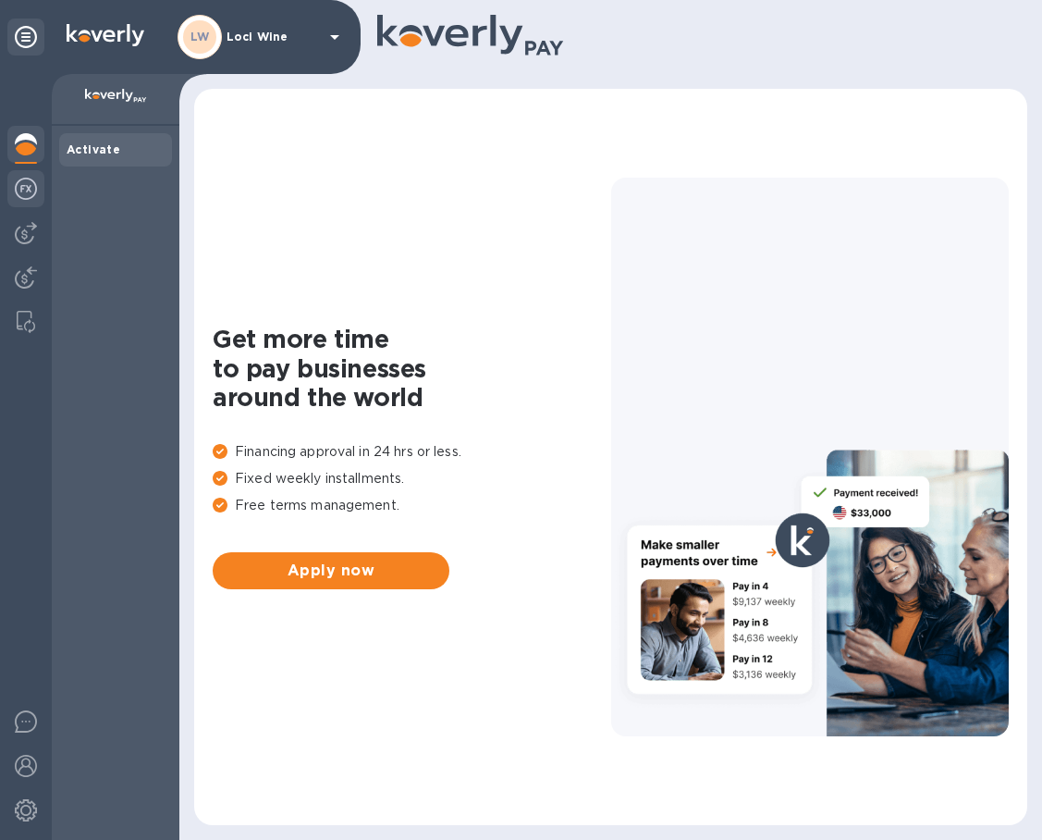 This screenshot has width=1042, height=840. Describe the element at coordinates (93, 149) in the screenshot. I see `b: Activate` at that location.